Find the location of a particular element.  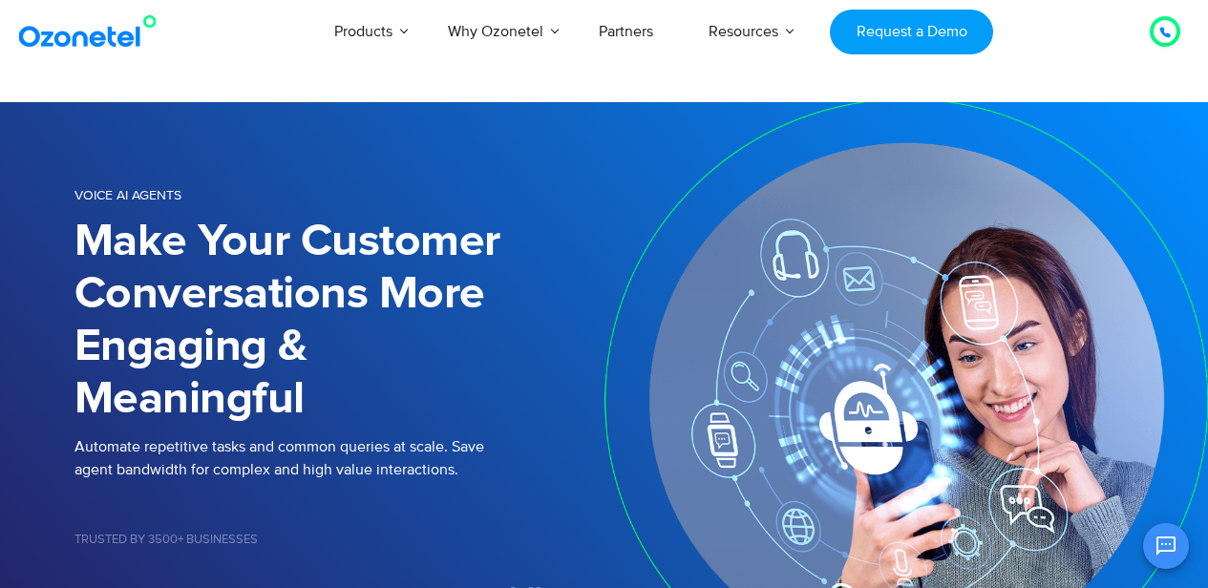

button: Open chat is located at coordinates (1166, 546).